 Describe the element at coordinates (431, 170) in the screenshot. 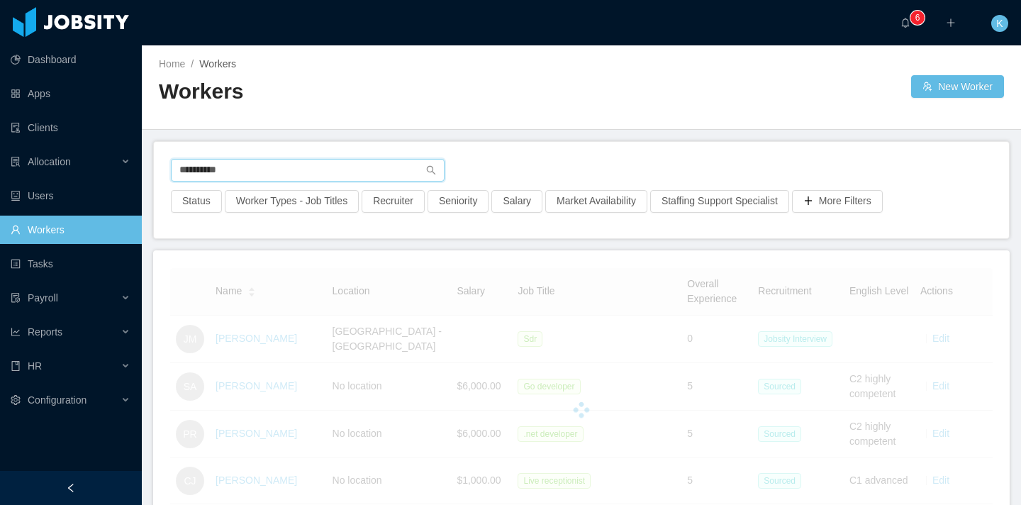

I see `i: icon: search` at that location.